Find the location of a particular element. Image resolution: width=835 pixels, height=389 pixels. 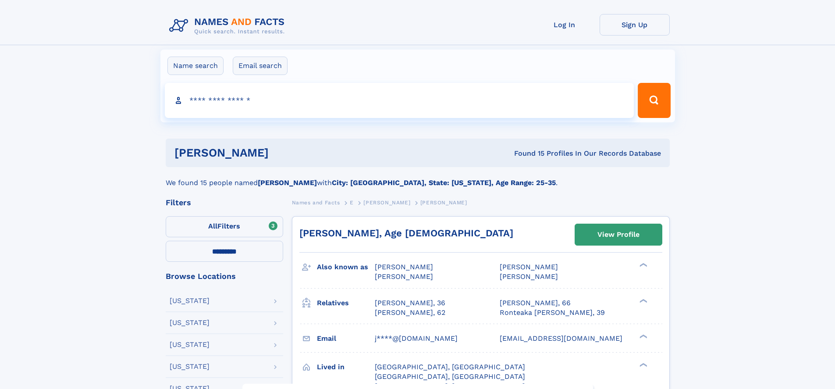

h3: Lived in is located at coordinates (346, 367).